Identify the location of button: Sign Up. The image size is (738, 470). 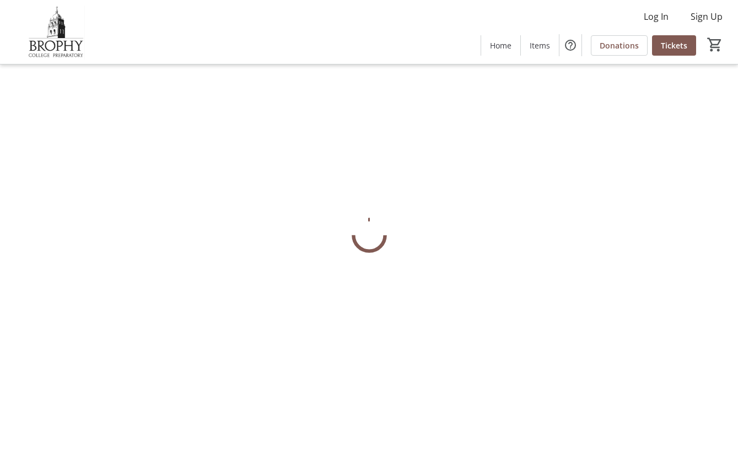
(706, 17).